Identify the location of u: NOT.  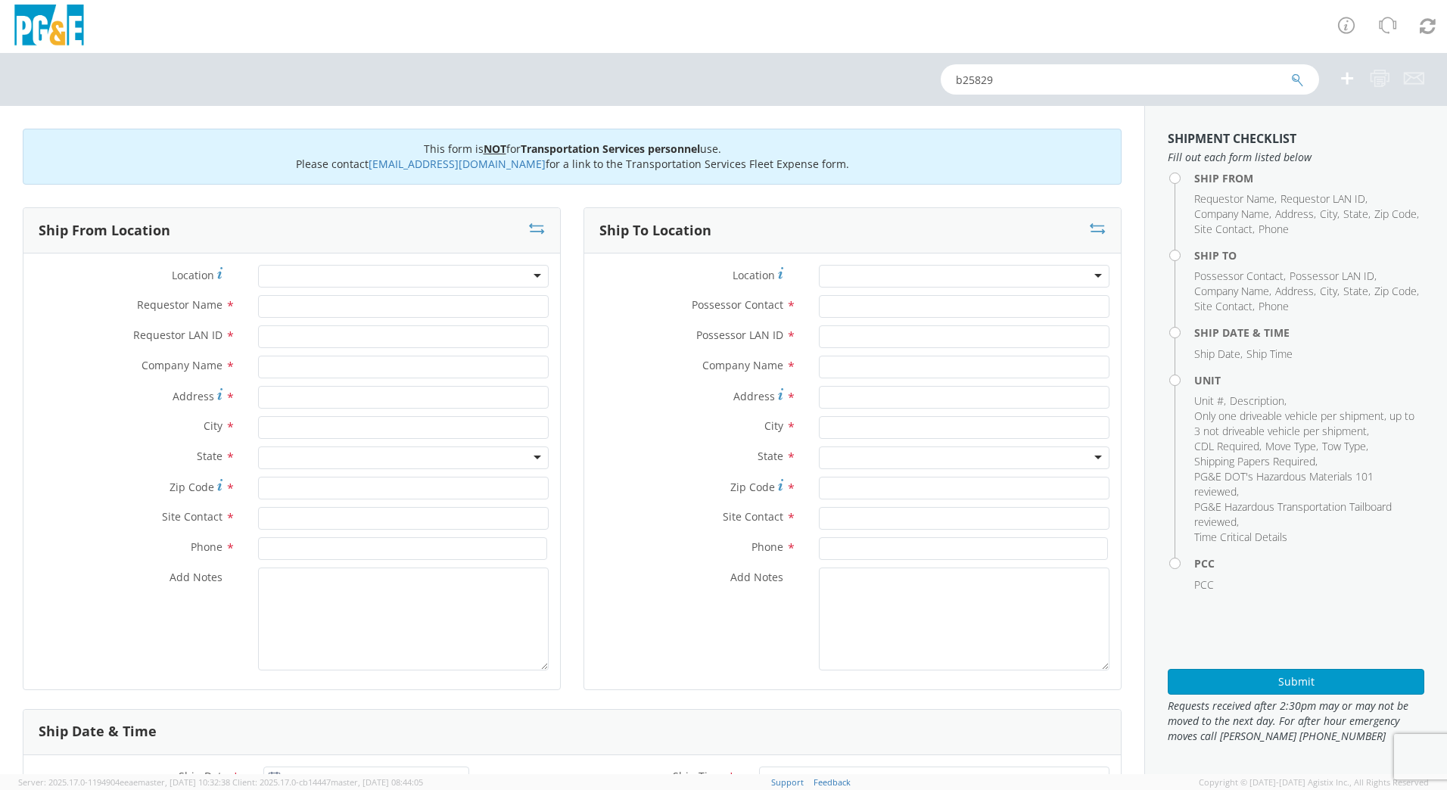
(495, 148).